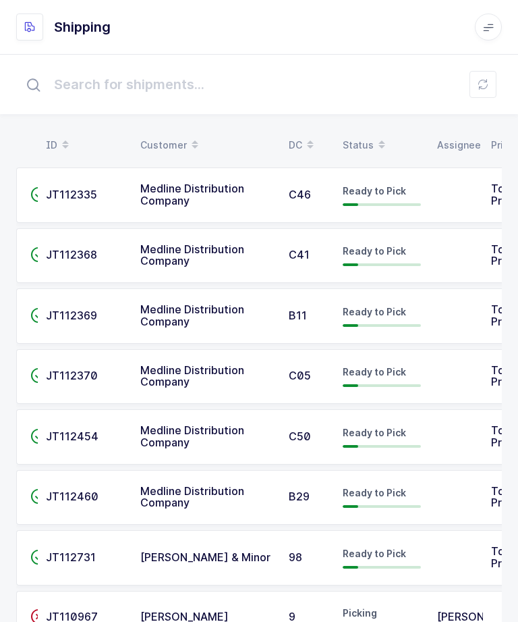 The width and height of the screenshot is (518, 622). What do you see at coordinates (72, 375) in the screenshot?
I see `span: JT112370` at bounding box center [72, 375].